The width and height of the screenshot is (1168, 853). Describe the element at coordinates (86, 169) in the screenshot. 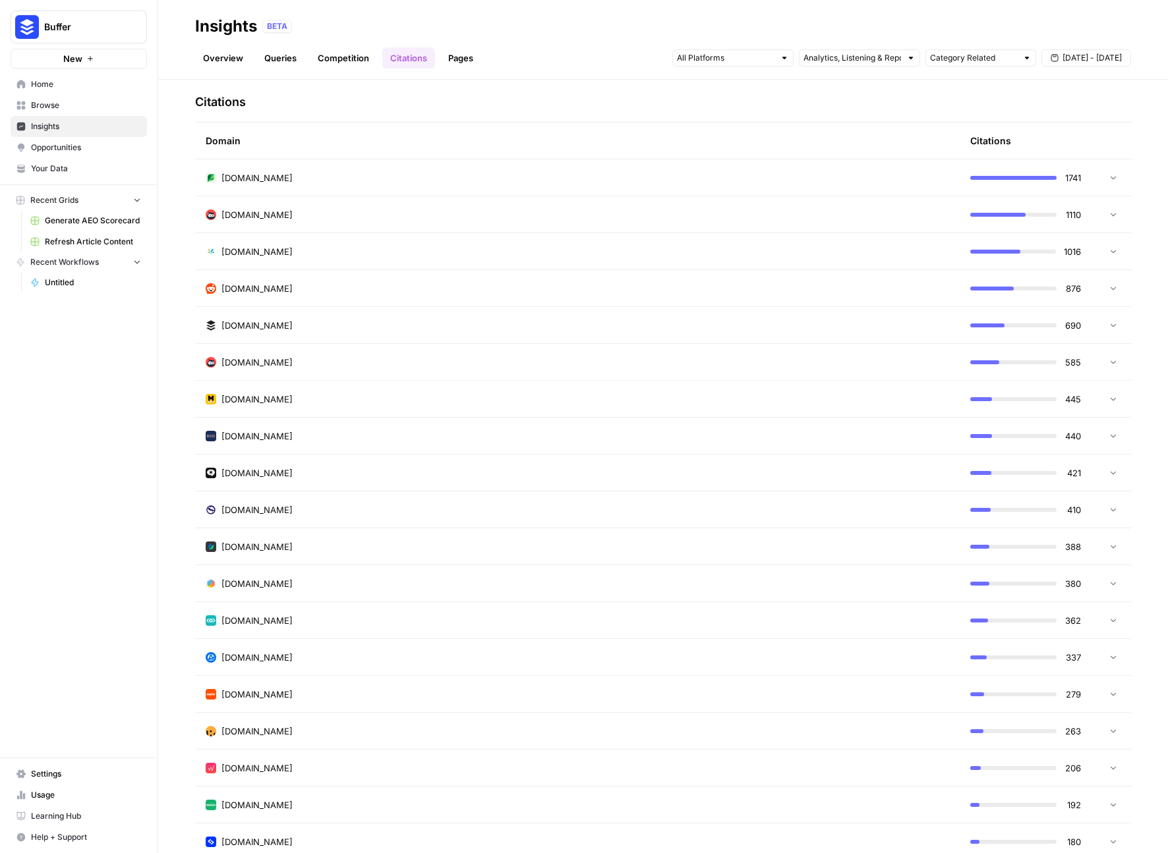

I see `span: Your Data` at that location.